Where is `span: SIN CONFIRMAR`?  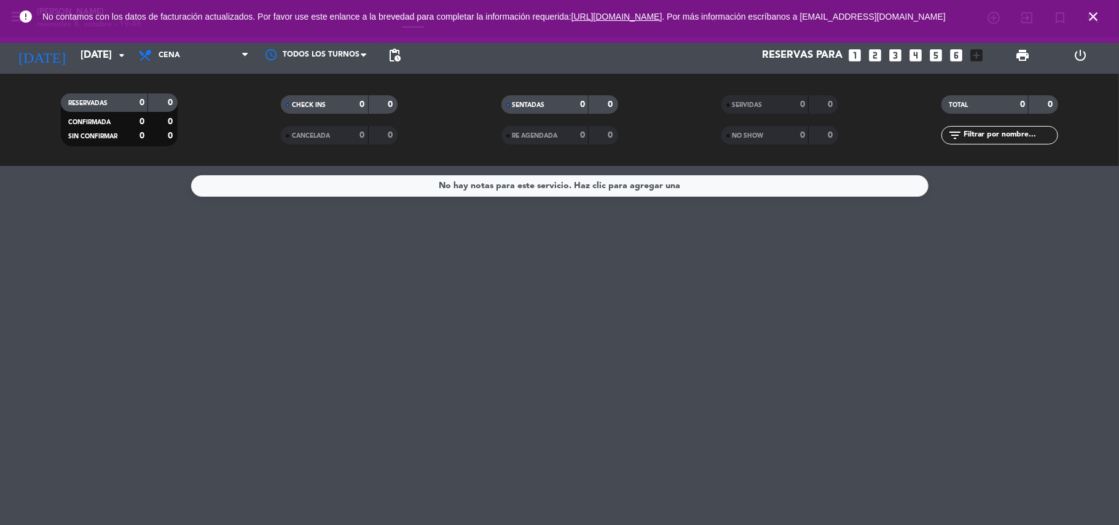 span: SIN CONFIRMAR is located at coordinates (93, 136).